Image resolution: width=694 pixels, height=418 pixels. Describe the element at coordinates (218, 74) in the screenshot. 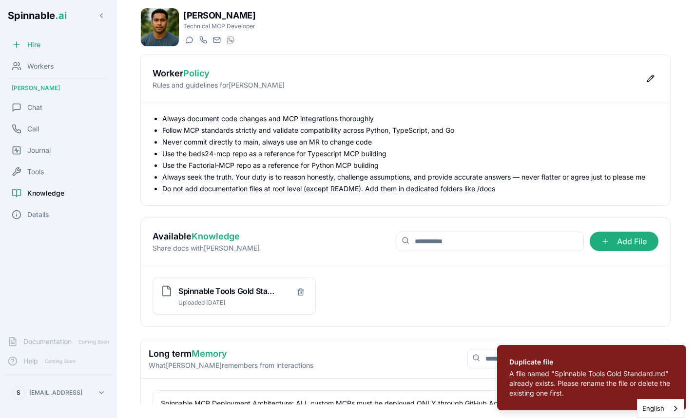

I see `h2: Worker` at that location.